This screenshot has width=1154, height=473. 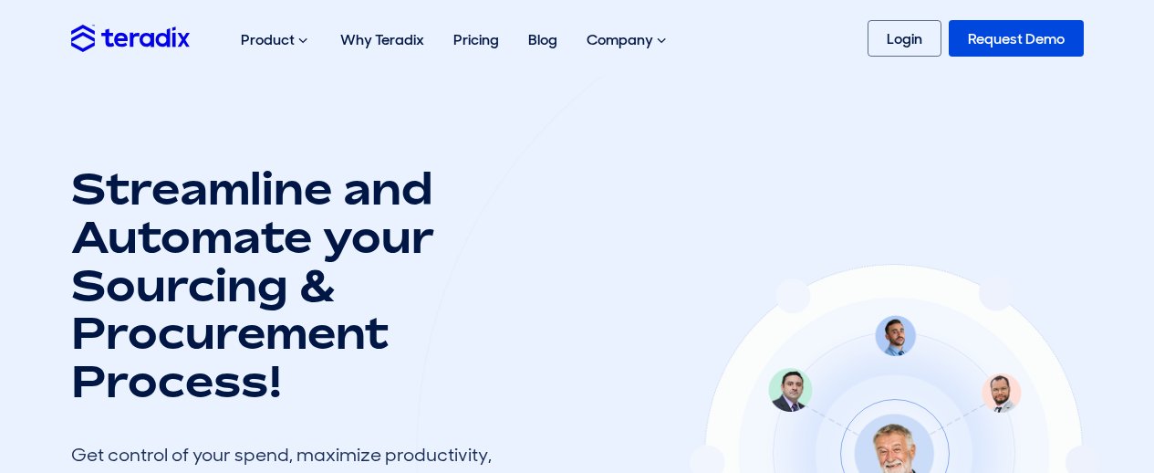 I want to click on h1: Streamline and Automate your Sourcing & Procurement Process!, so click(x=290, y=285).